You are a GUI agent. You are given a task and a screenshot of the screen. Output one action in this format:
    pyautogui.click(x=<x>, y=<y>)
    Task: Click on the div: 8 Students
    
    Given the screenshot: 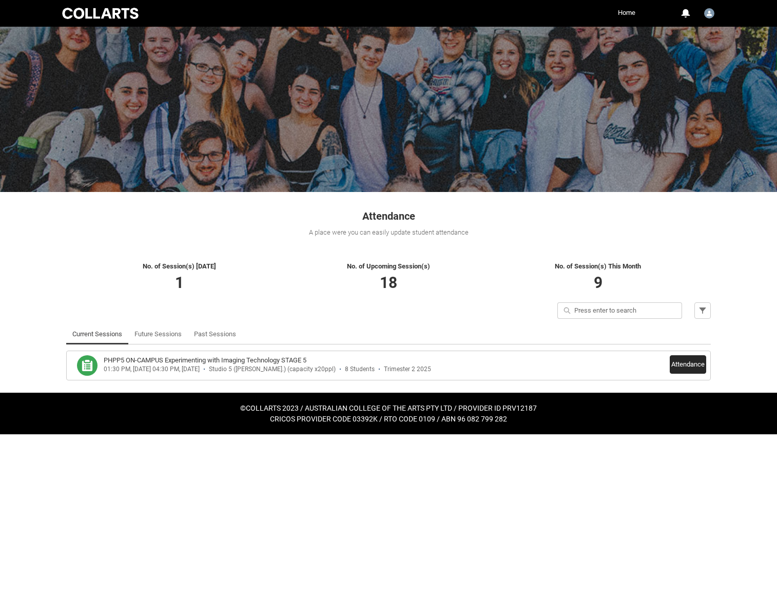 What is the action you would take?
    pyautogui.click(x=360, y=369)
    